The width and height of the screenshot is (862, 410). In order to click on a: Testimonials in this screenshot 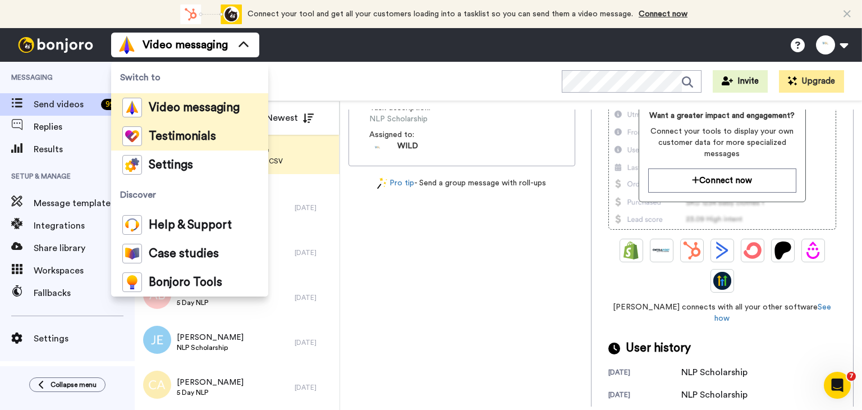, I will do `click(190, 136)`.